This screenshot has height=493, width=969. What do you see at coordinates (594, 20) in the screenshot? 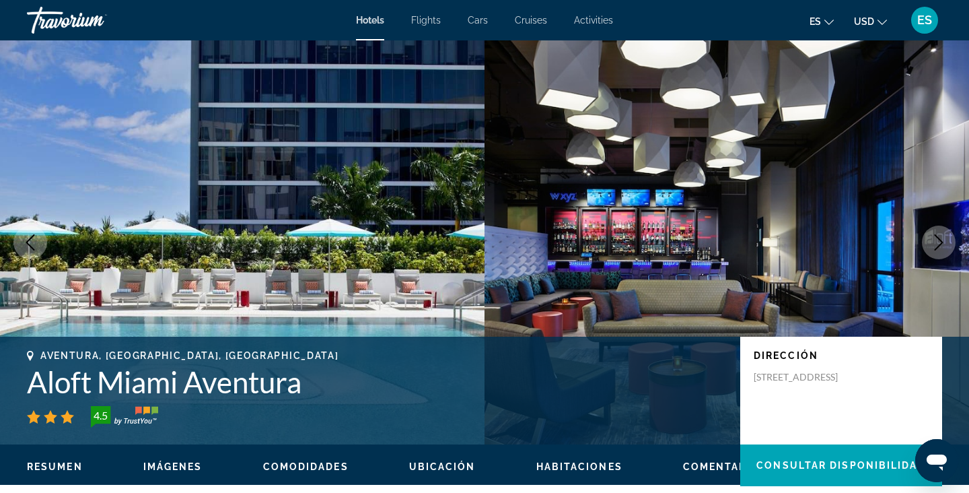
I see `a: Activities` at bounding box center [594, 20].